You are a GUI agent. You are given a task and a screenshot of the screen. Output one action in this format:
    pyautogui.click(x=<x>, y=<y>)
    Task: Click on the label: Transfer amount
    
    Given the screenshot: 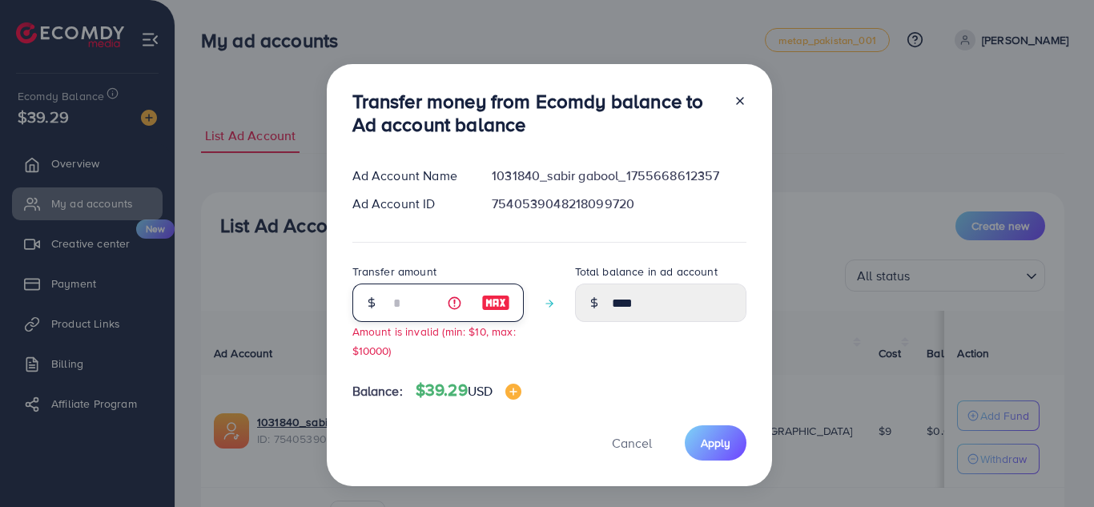 What is the action you would take?
    pyautogui.click(x=394, y=272)
    